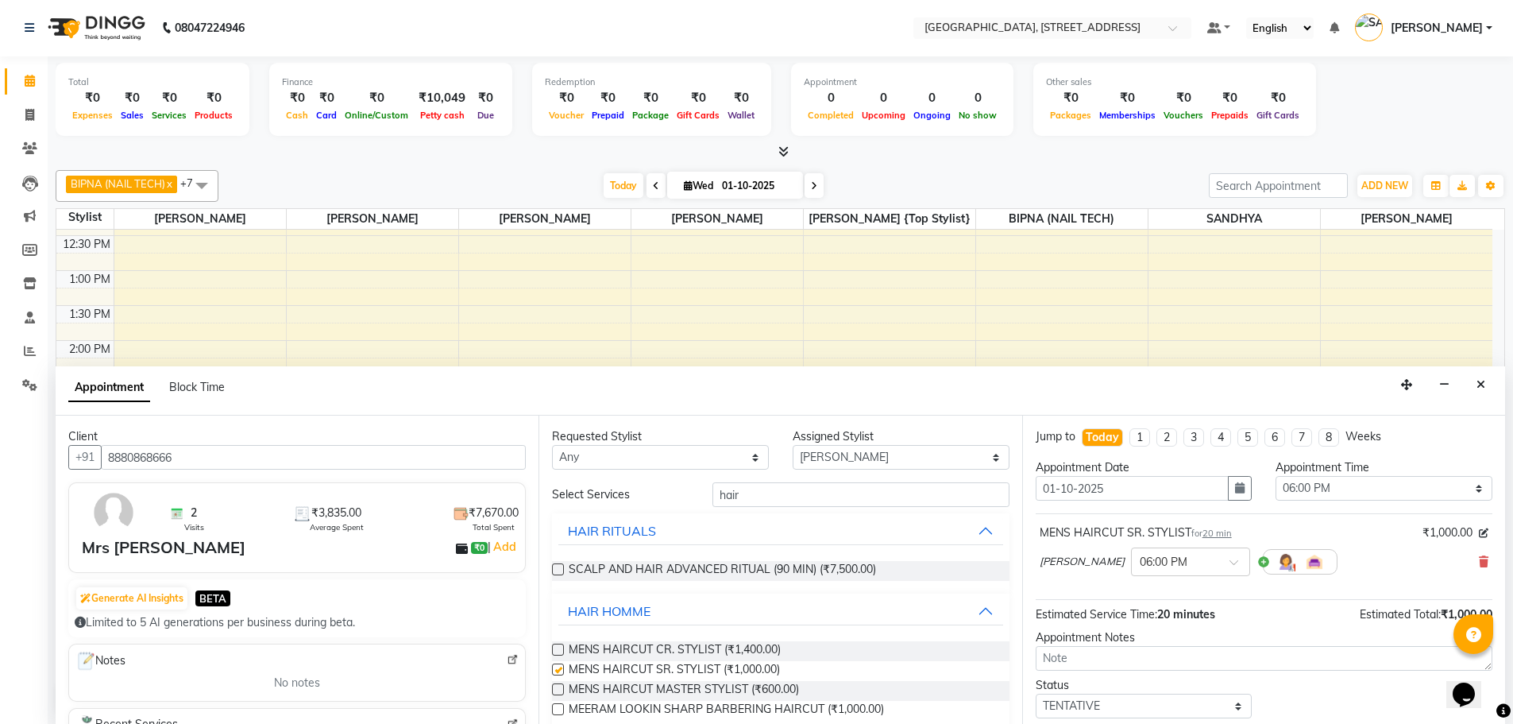 This screenshot has height=724, width=1513. Describe the element at coordinates (1286, 562) in the screenshot. I see `img: Hairdresser.png` at that location.